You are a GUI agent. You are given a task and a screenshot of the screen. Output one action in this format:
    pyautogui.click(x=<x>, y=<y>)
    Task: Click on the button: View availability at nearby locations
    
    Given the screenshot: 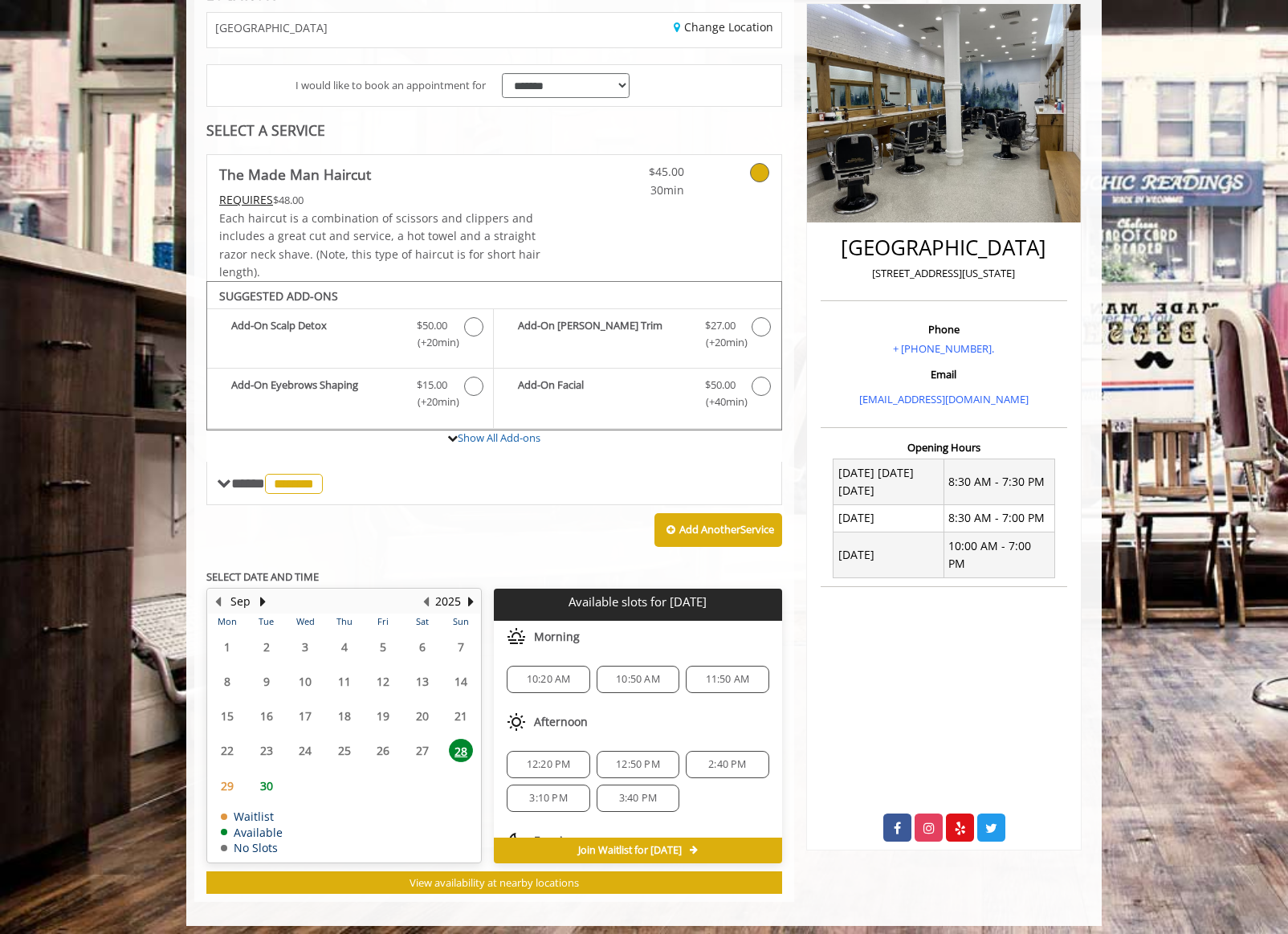 What is the action you would take?
    pyautogui.click(x=494, y=883)
    